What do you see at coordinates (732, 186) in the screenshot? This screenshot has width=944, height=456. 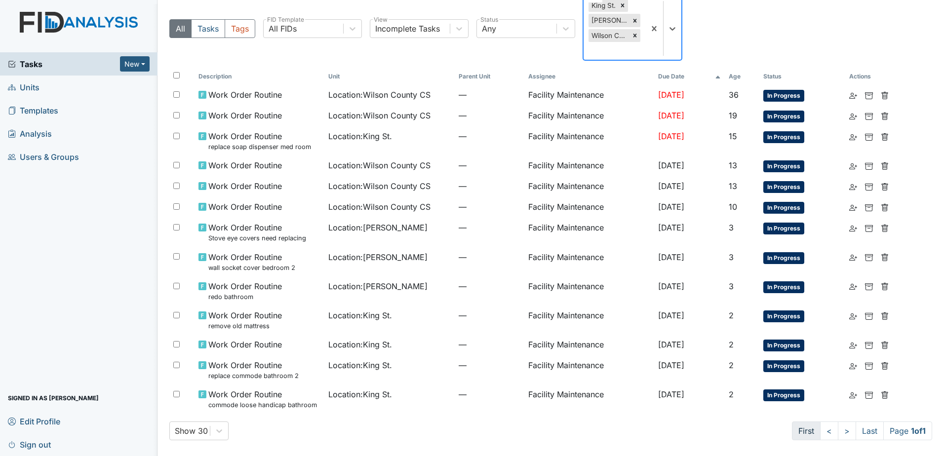 I see `span: 13` at bounding box center [732, 186].